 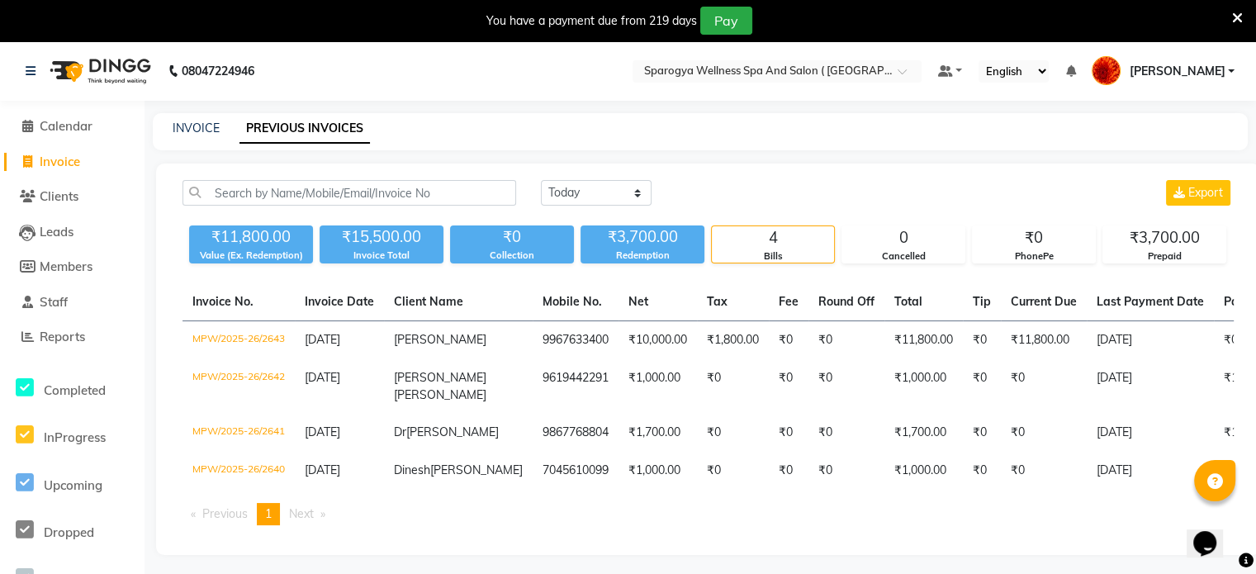 What do you see at coordinates (788, 301) in the screenshot?
I see `span: Fee` at bounding box center [788, 301].